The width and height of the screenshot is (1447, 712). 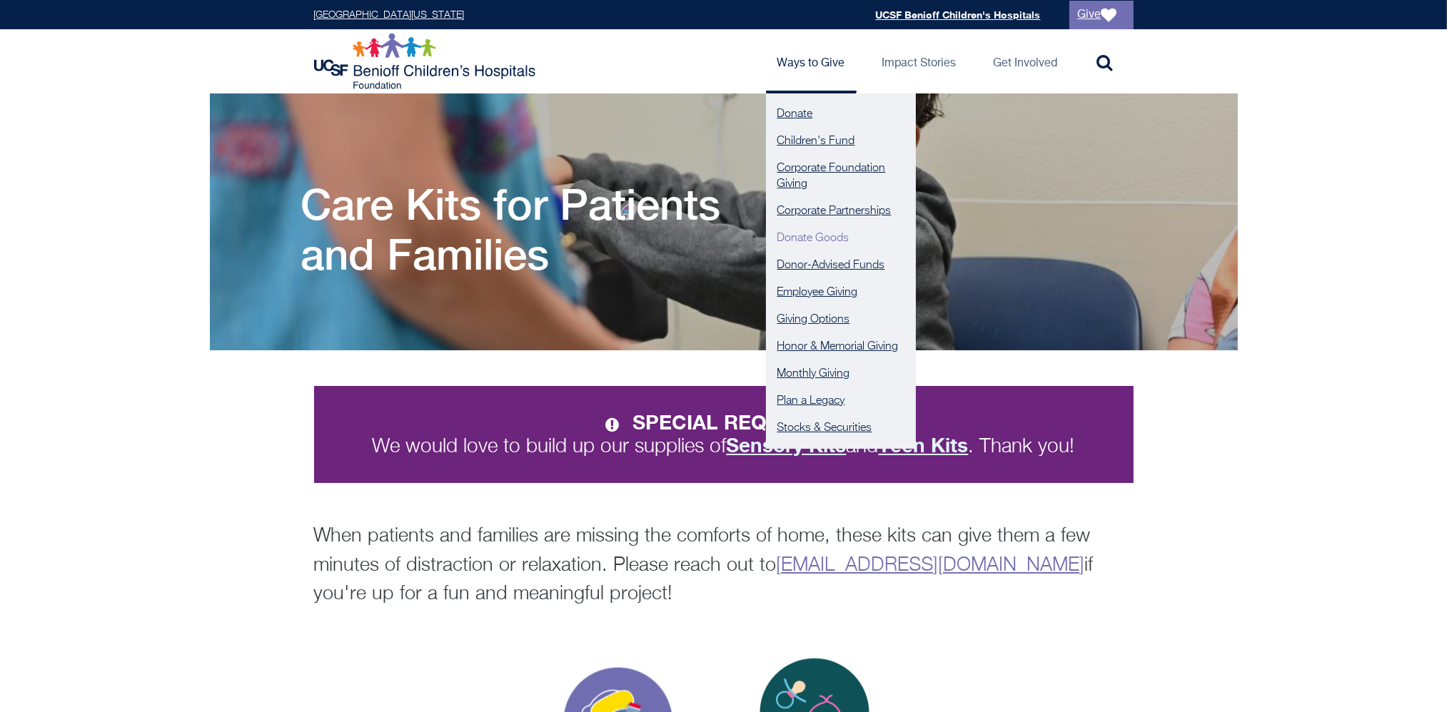 What do you see at coordinates (1026, 61) in the screenshot?
I see `a: Get Involved` at bounding box center [1026, 61].